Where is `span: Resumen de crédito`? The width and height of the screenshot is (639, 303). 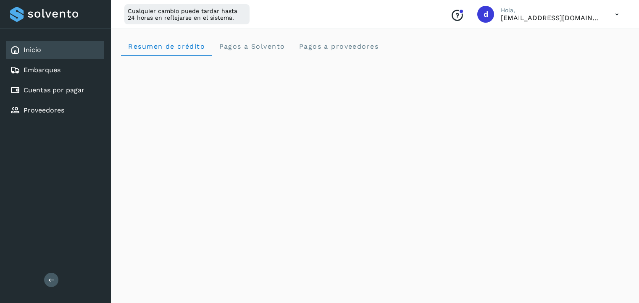
span: Resumen de crédito is located at coordinates (166, 46).